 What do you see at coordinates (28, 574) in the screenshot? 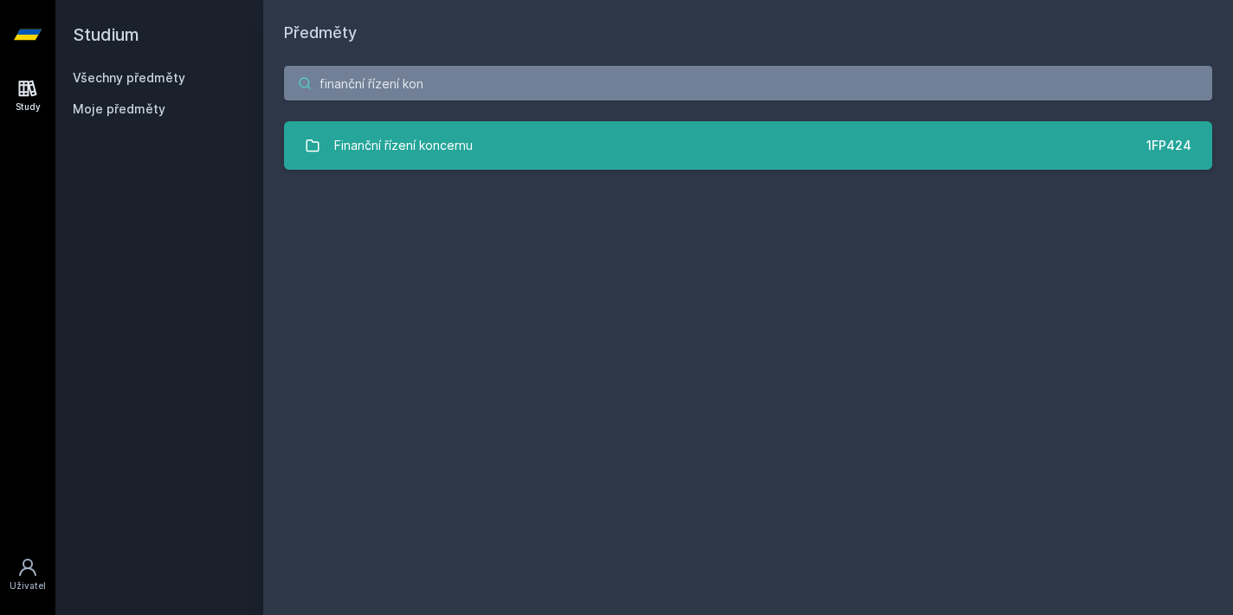
I see `a: Uživatel` at bounding box center [28, 574].